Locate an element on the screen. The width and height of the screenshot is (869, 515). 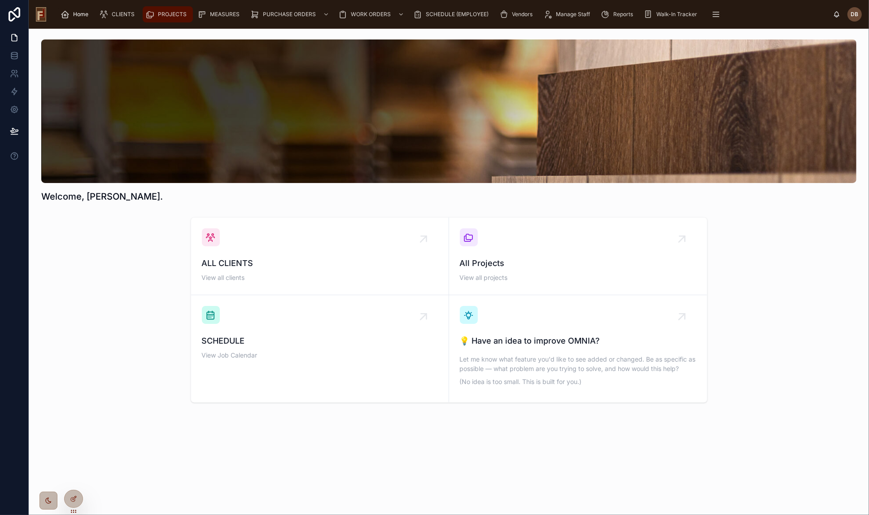
div: scrollable content is located at coordinates (443, 14).